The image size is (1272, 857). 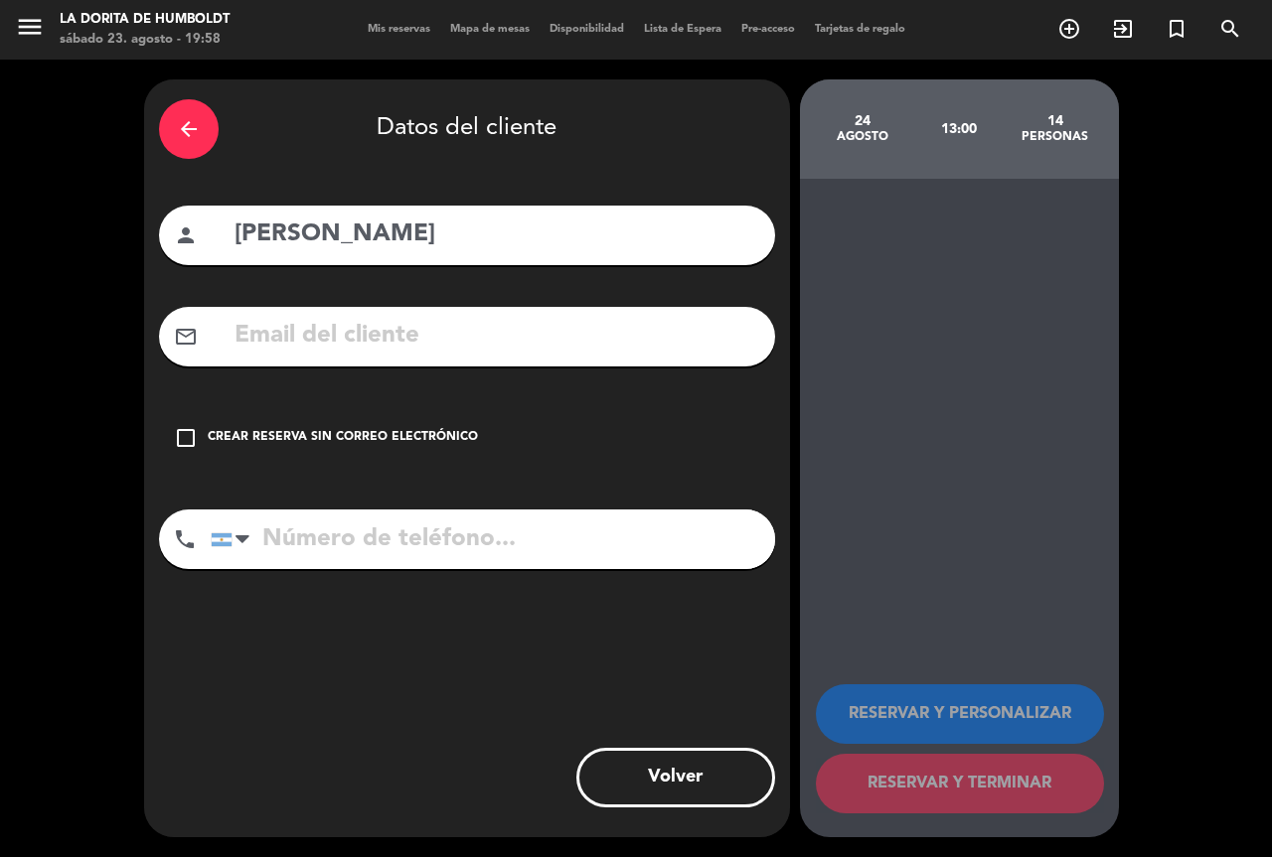 I want to click on i: person, so click(x=186, y=235).